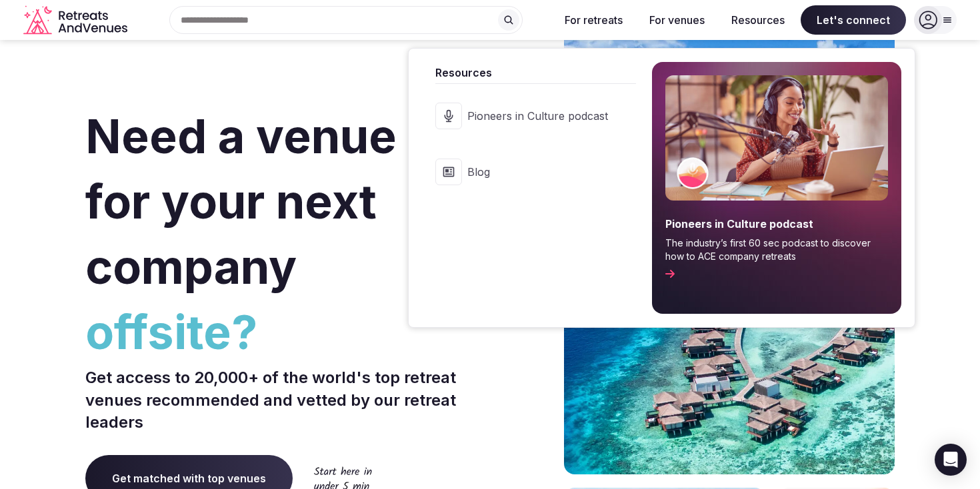 This screenshot has width=980, height=489. Describe the element at coordinates (285, 400) in the screenshot. I see `p: Get access to 20,000+ of the world's top retreat venues recommended and vetted by our retreat lea...` at that location.